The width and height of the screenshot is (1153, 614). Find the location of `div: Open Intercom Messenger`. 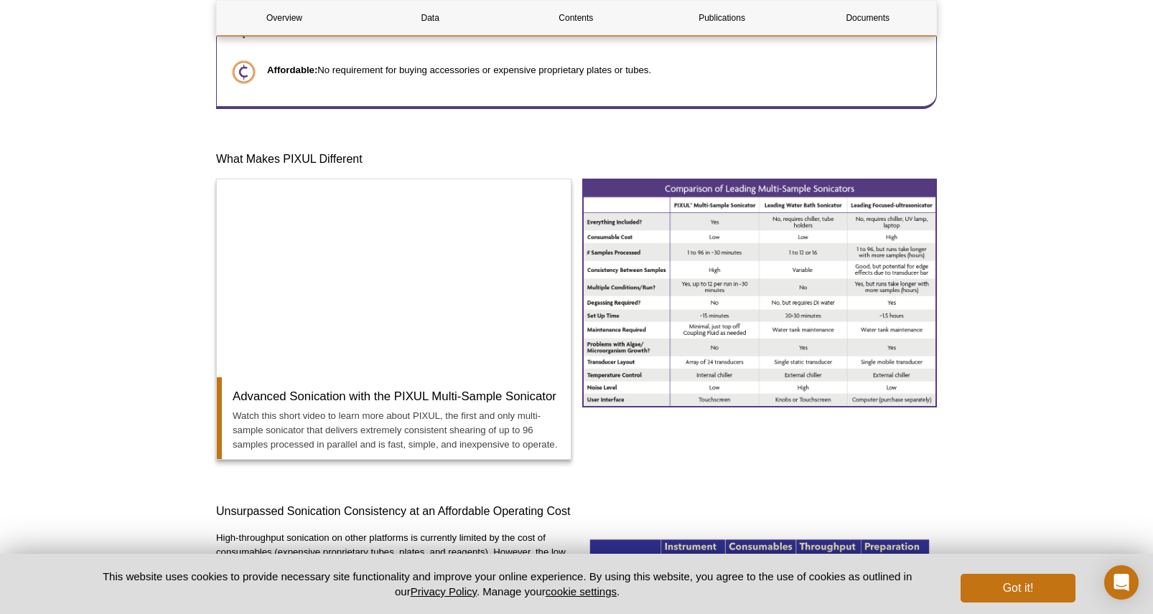

div: Open Intercom Messenger is located at coordinates (1121, 583).